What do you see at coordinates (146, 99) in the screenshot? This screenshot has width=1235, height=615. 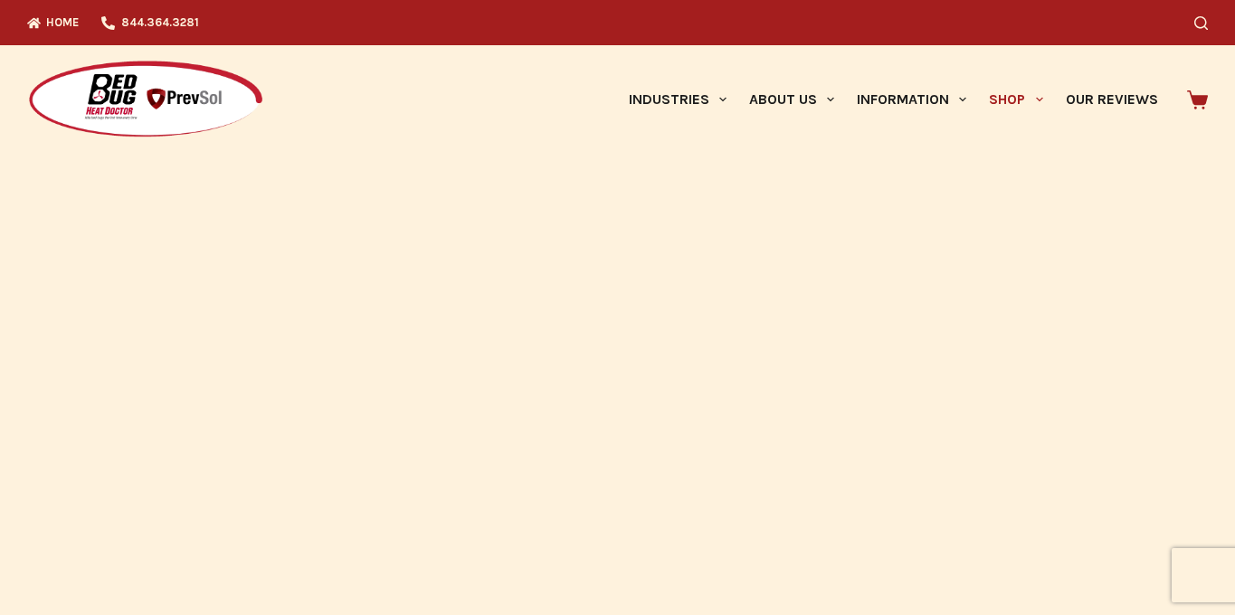 I see `img: Prevsol/Bed Bug Heat Doctor` at bounding box center [146, 99].